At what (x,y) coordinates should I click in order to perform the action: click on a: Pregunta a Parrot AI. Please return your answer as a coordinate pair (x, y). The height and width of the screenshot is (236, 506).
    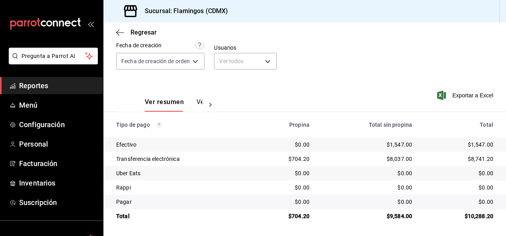
    Looking at the image, I should click on (52, 62).